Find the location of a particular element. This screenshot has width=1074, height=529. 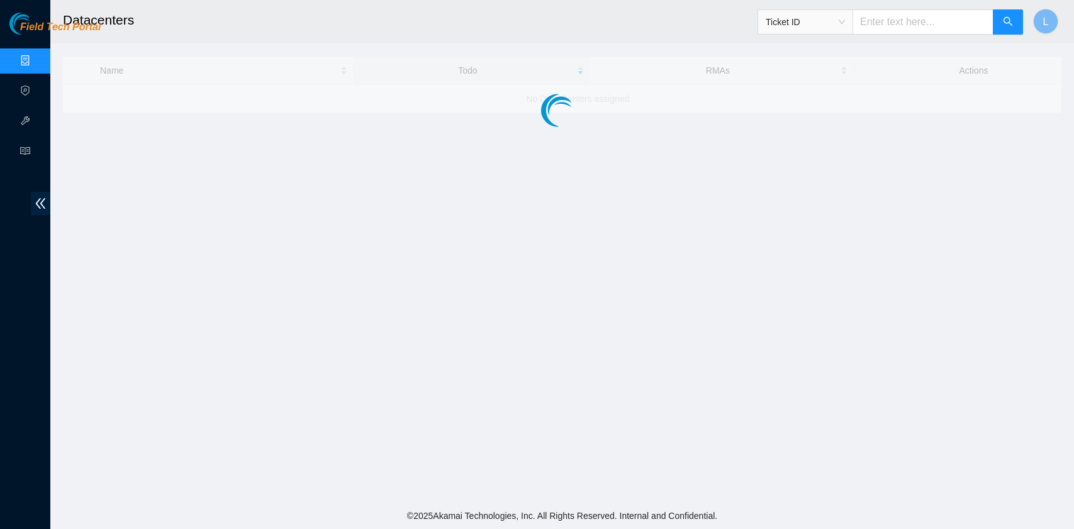

button: L is located at coordinates (1046, 21).